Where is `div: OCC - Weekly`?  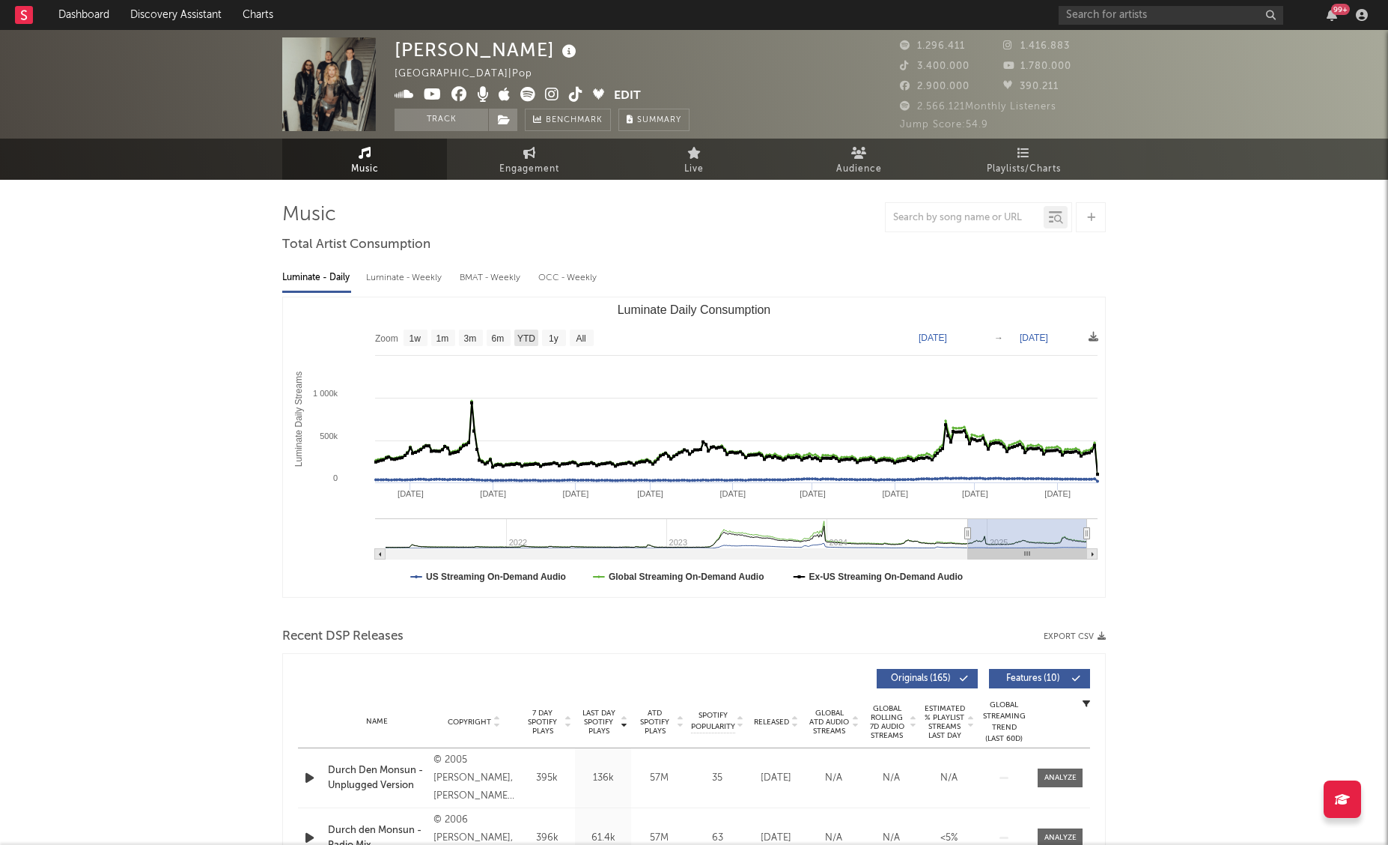
div: OCC - Weekly is located at coordinates (568, 278).